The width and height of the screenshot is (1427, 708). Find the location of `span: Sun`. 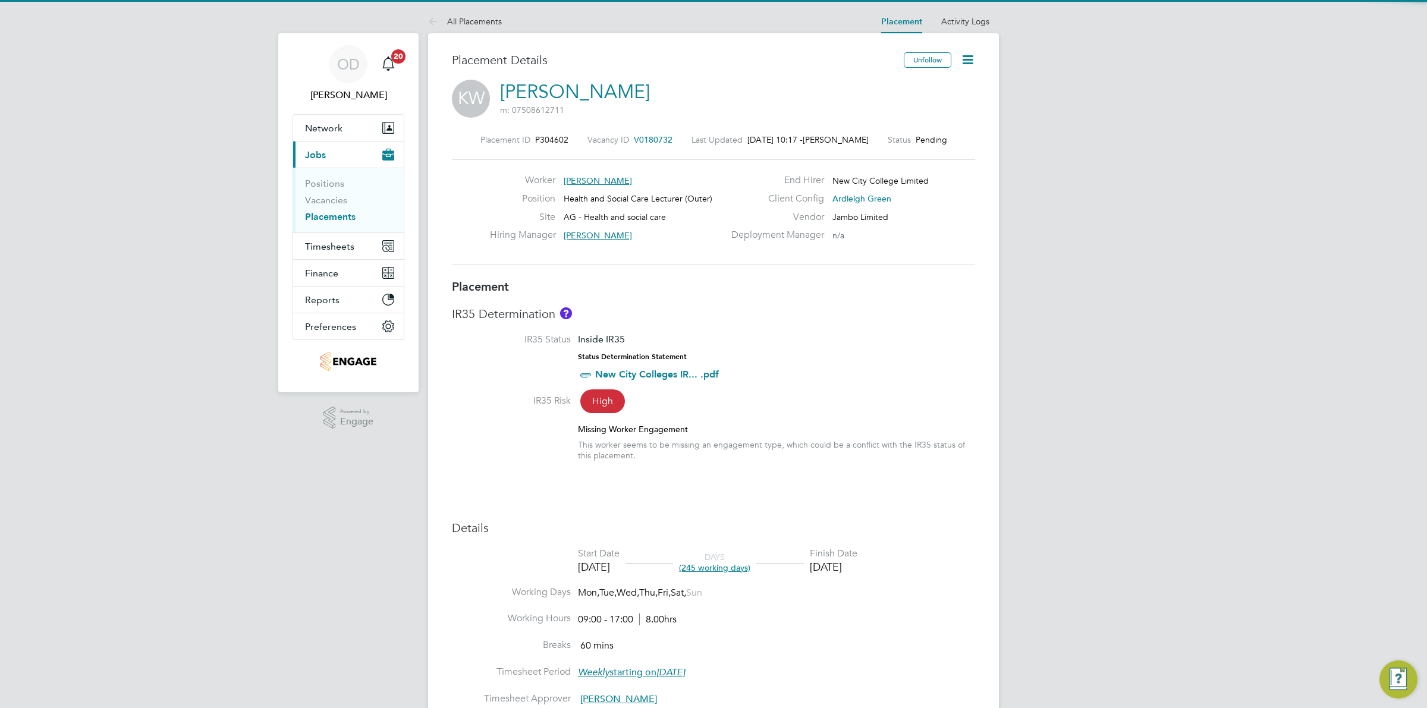

span: Sun is located at coordinates (694, 593).